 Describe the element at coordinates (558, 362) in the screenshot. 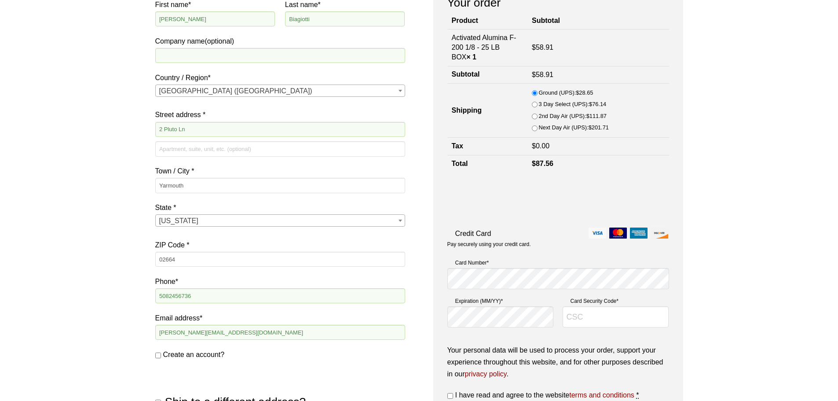

I see `p: Your personal data will be used to process your order, support your experience throughout this we...` at that location.